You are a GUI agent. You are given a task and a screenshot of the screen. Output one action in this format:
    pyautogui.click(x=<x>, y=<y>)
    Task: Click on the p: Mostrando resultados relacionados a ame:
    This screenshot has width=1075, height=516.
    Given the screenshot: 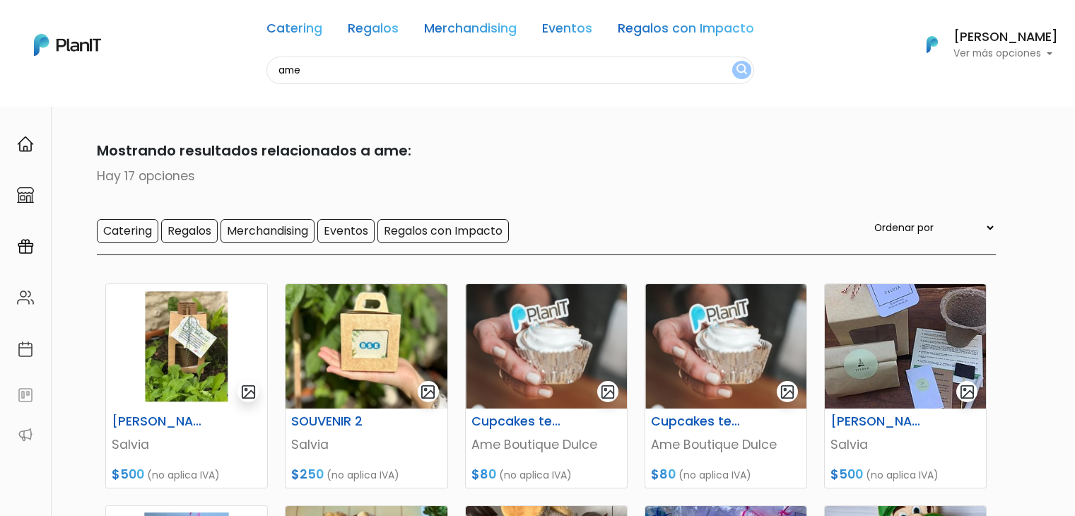 What is the action you would take?
    pyautogui.click(x=538, y=151)
    